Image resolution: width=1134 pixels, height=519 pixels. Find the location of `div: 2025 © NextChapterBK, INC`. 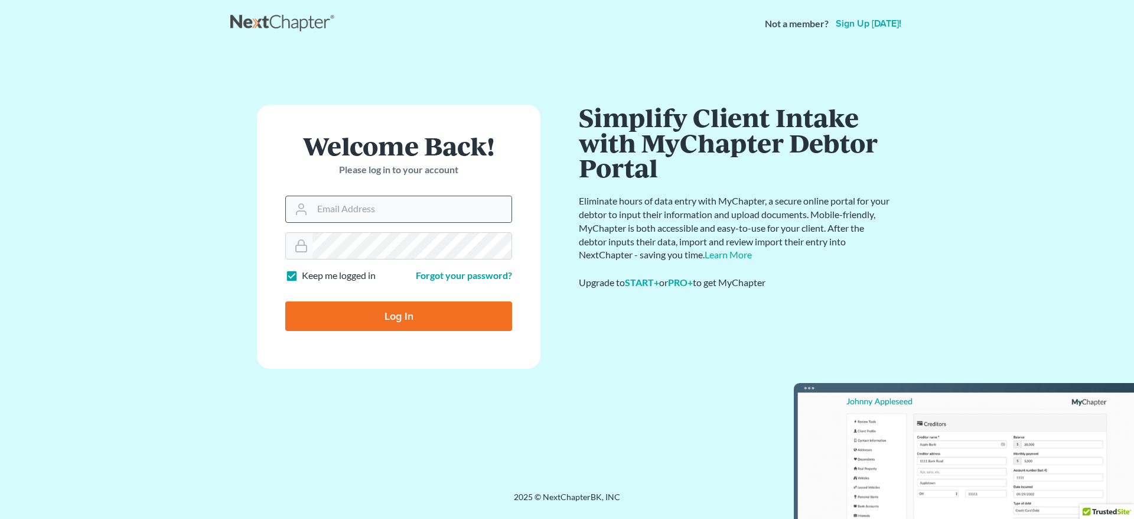

div: 2025 © NextChapterBK, INC is located at coordinates (567, 502).